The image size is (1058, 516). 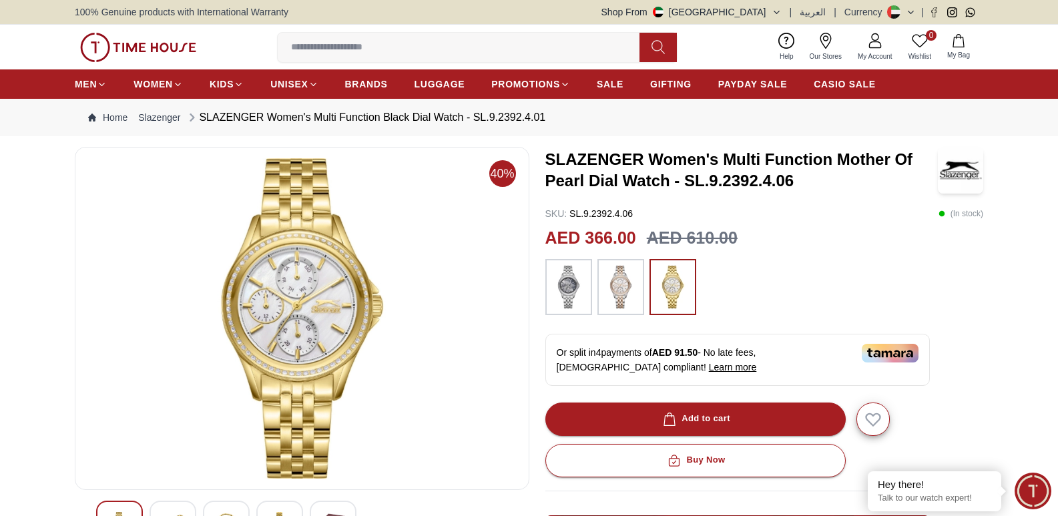 What do you see at coordinates (1033, 491) in the screenshot?
I see `div: Chat Widget` at bounding box center [1033, 491].